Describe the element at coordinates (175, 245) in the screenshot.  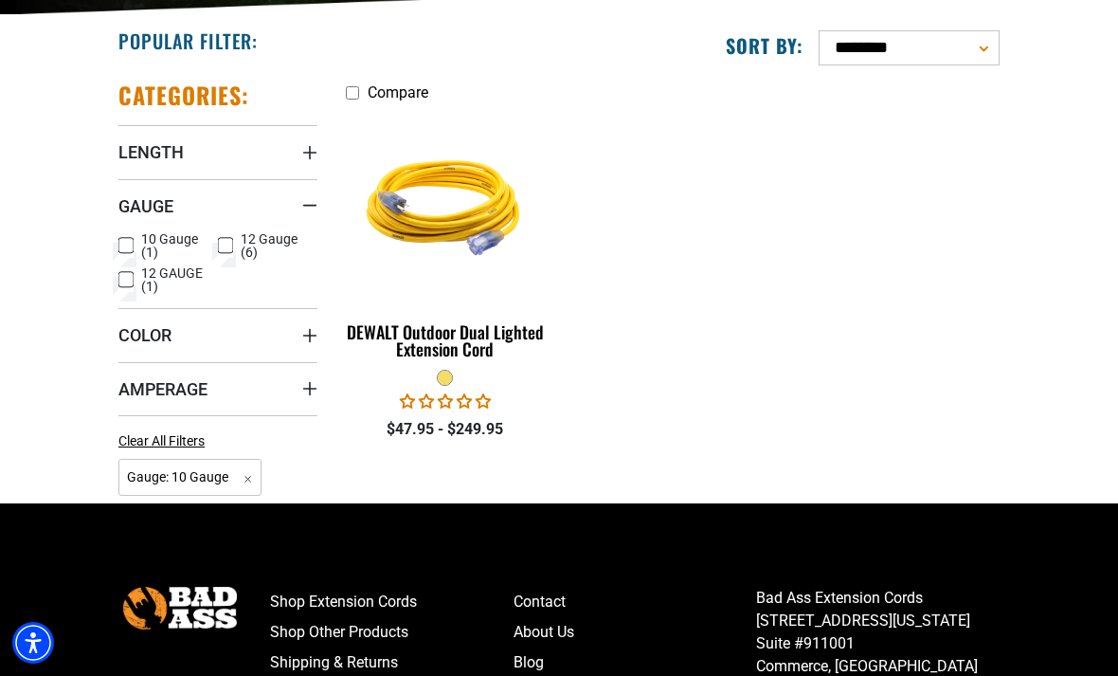
I see `span: 10 Gauge (1)` at that location.